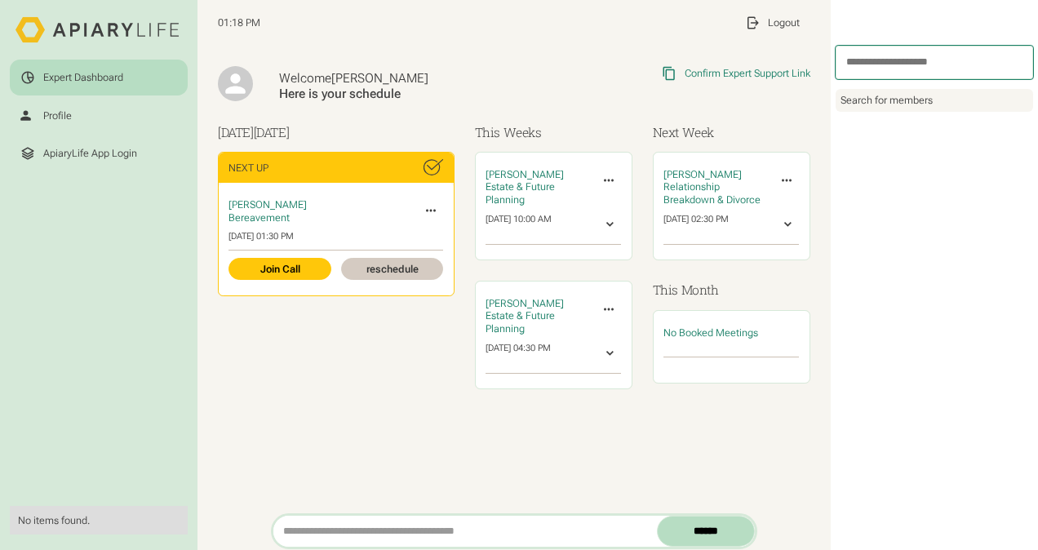  Describe the element at coordinates (747, 73) in the screenshot. I see `div: Confirm Expert Support Link` at that location.